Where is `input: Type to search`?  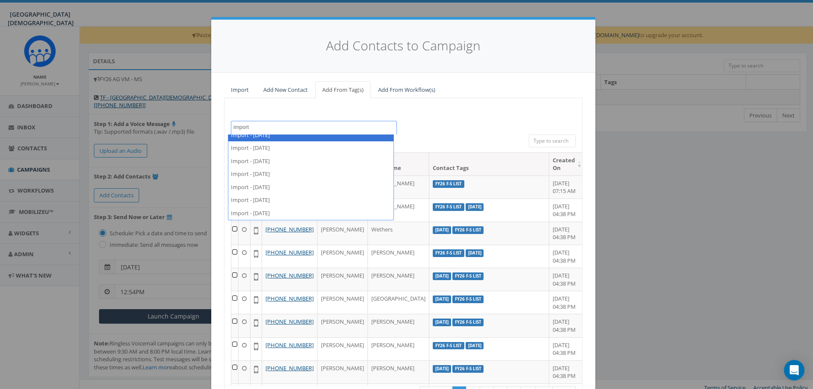 input: Type to search is located at coordinates (552, 141).